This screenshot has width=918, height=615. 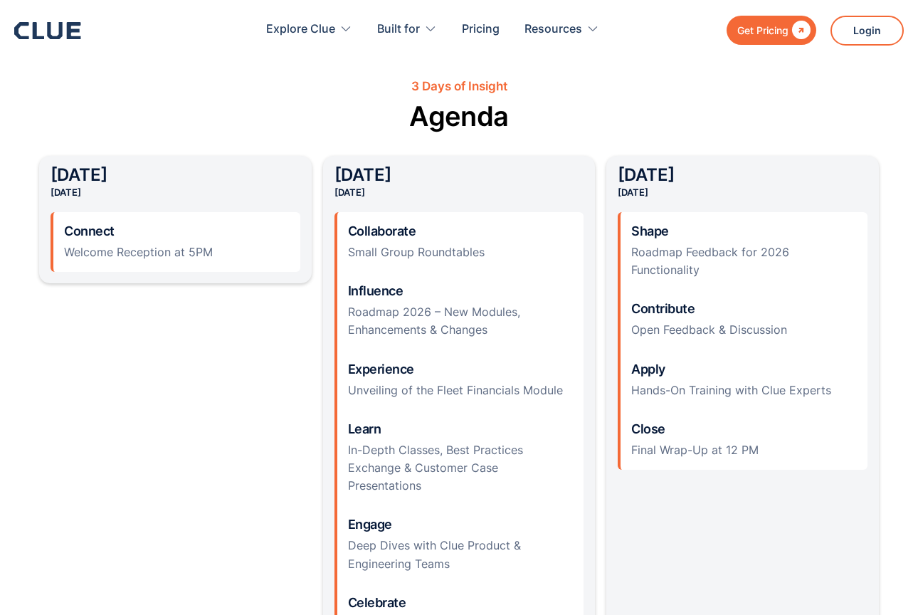 What do you see at coordinates (460, 231) in the screenshot?
I see `h4: Collaborate` at bounding box center [460, 231].